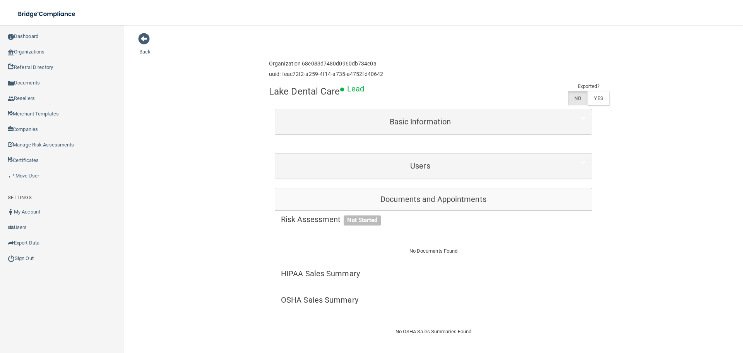 This screenshot has width=743, height=353. Describe the element at coordinates (589, 86) in the screenshot. I see `td: Exported?` at that location.